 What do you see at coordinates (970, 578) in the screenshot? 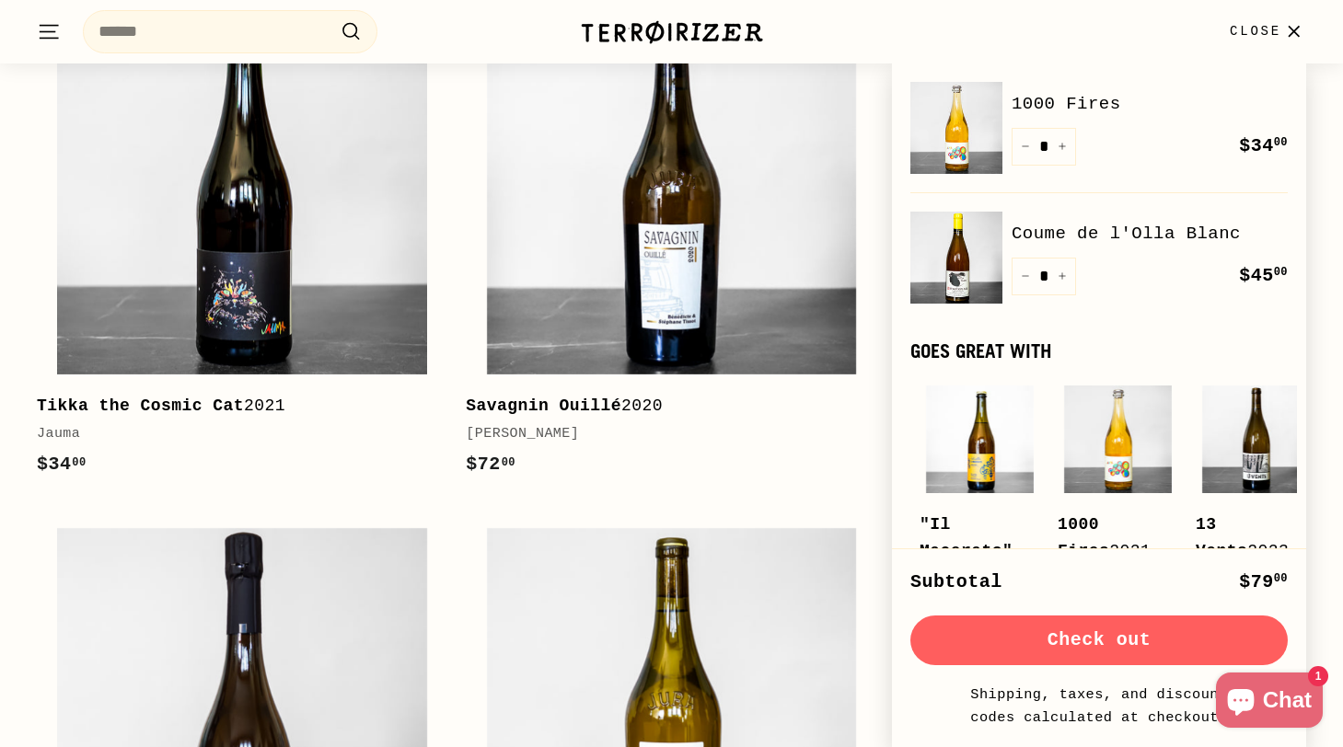
I see `div: 2022` at bounding box center [970, 578].